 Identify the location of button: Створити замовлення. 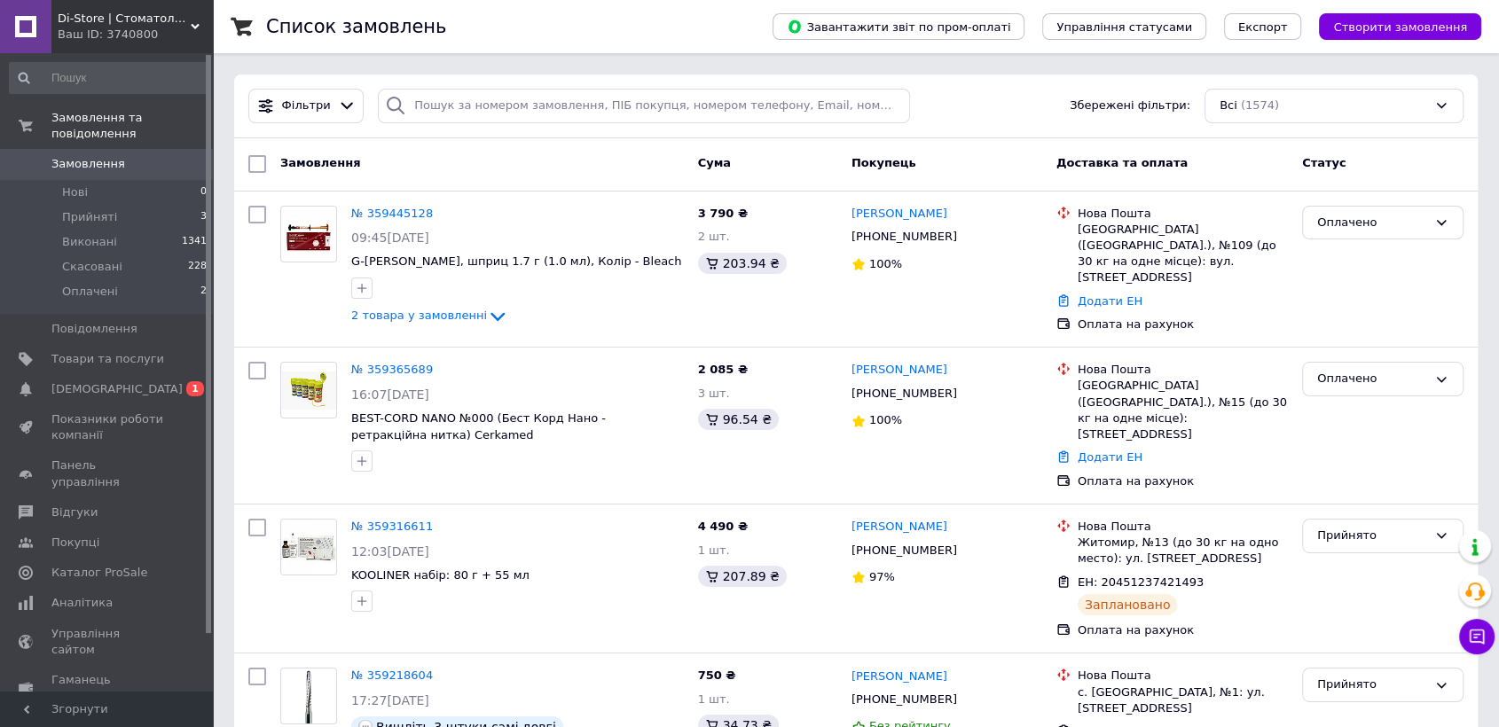
(1400, 27).